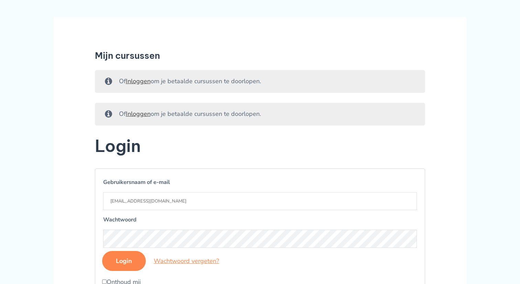 The height and width of the screenshot is (284, 520). Describe the element at coordinates (260, 55) in the screenshot. I see `h1: Mijn cursussen` at that location.